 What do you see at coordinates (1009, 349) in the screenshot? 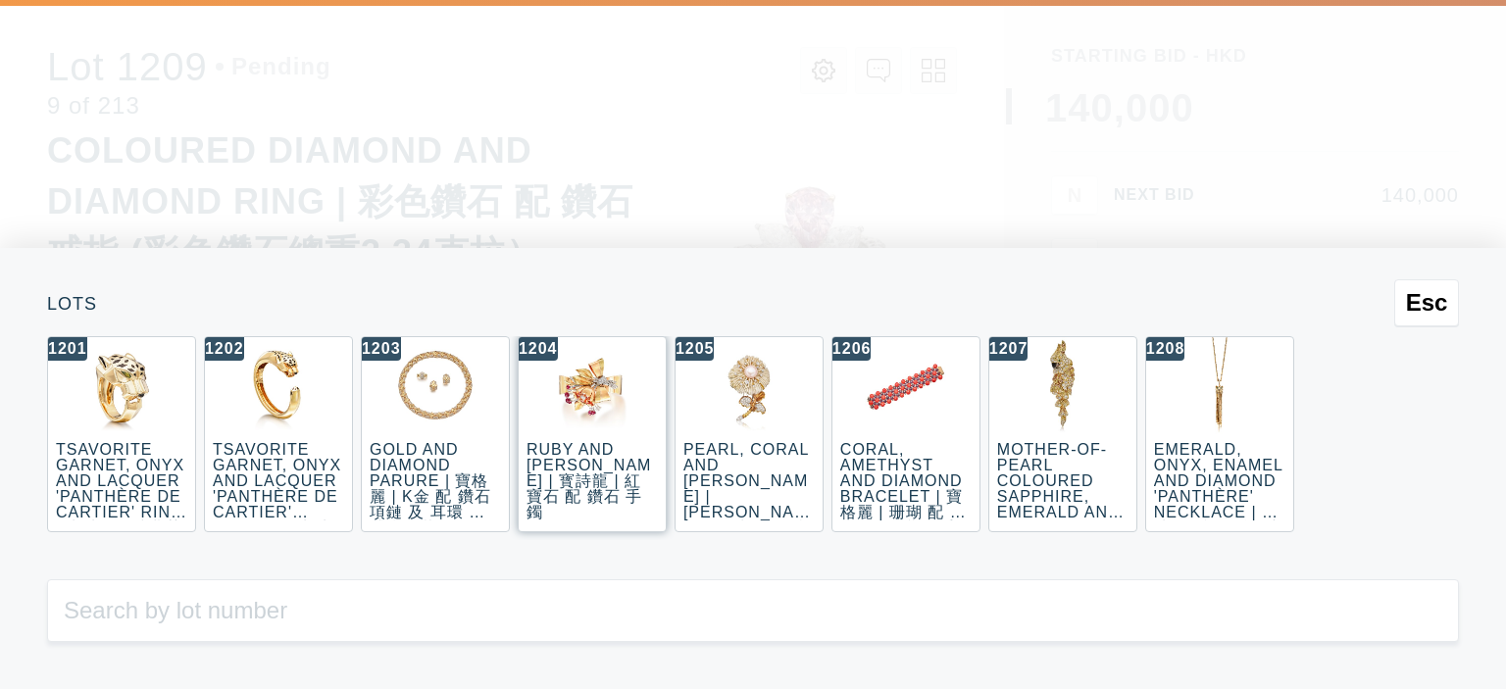
I see `div: 1207` at bounding box center [1009, 349].